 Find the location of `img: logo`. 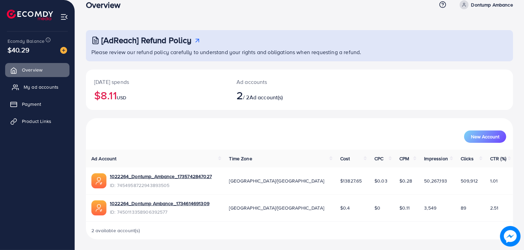

img: logo is located at coordinates (30, 15).